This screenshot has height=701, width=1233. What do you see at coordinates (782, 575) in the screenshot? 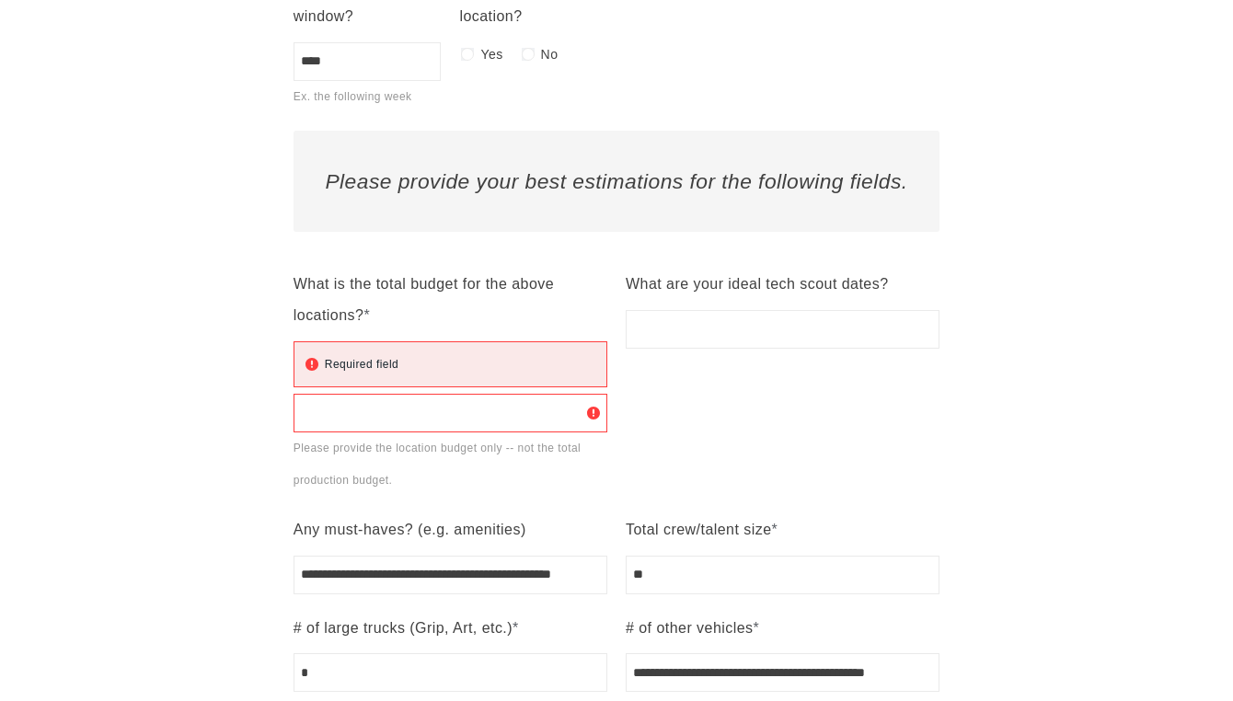
I see `input: Total crew/talent size*` at bounding box center [782, 575].